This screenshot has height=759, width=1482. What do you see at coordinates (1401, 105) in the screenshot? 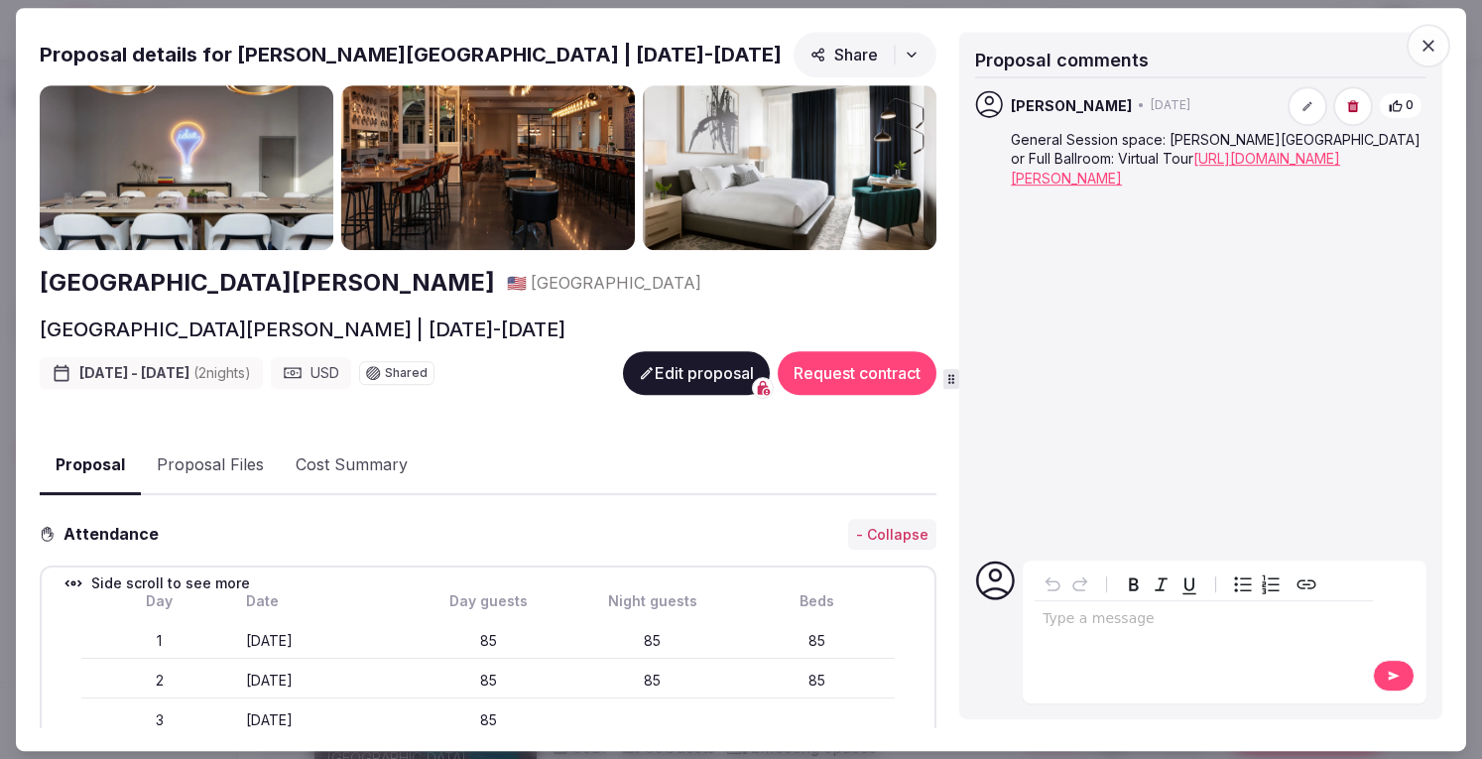
I see `button: 0` at bounding box center [1401, 105].